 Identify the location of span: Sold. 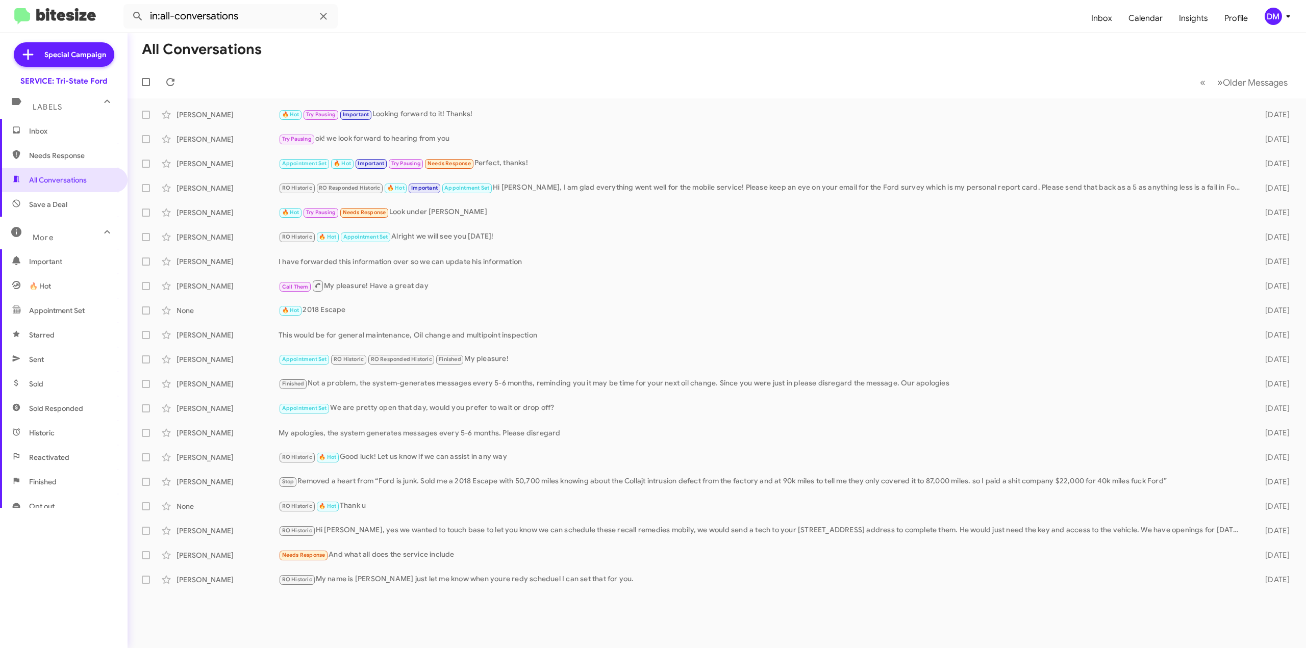
(36, 384).